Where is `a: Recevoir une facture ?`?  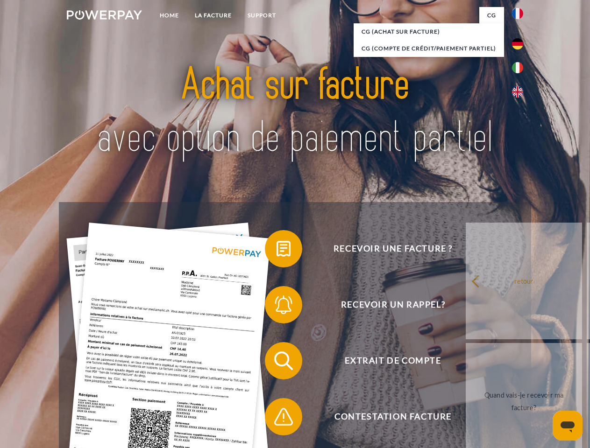
a: Recevoir une facture ? is located at coordinates (386, 249).